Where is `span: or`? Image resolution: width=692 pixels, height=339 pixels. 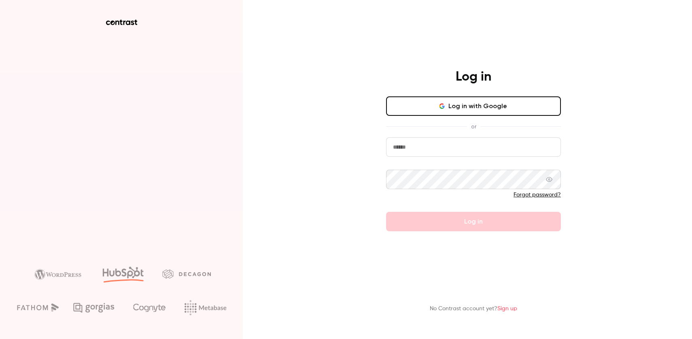
span: or is located at coordinates (474, 126).